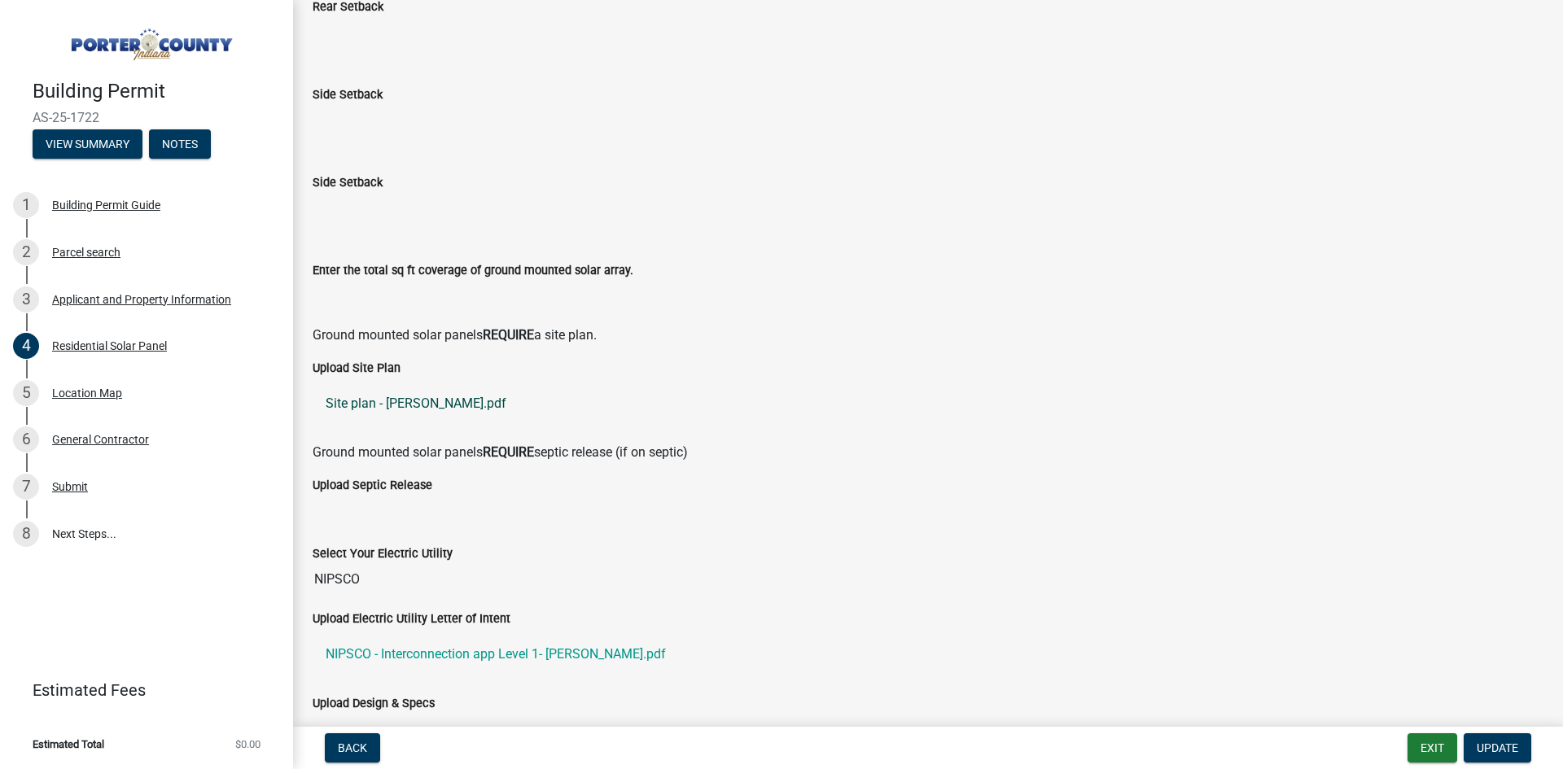 This screenshot has height=769, width=1563. What do you see at coordinates (150, 40) in the screenshot?
I see `img: Porter County, Indiana` at bounding box center [150, 40].